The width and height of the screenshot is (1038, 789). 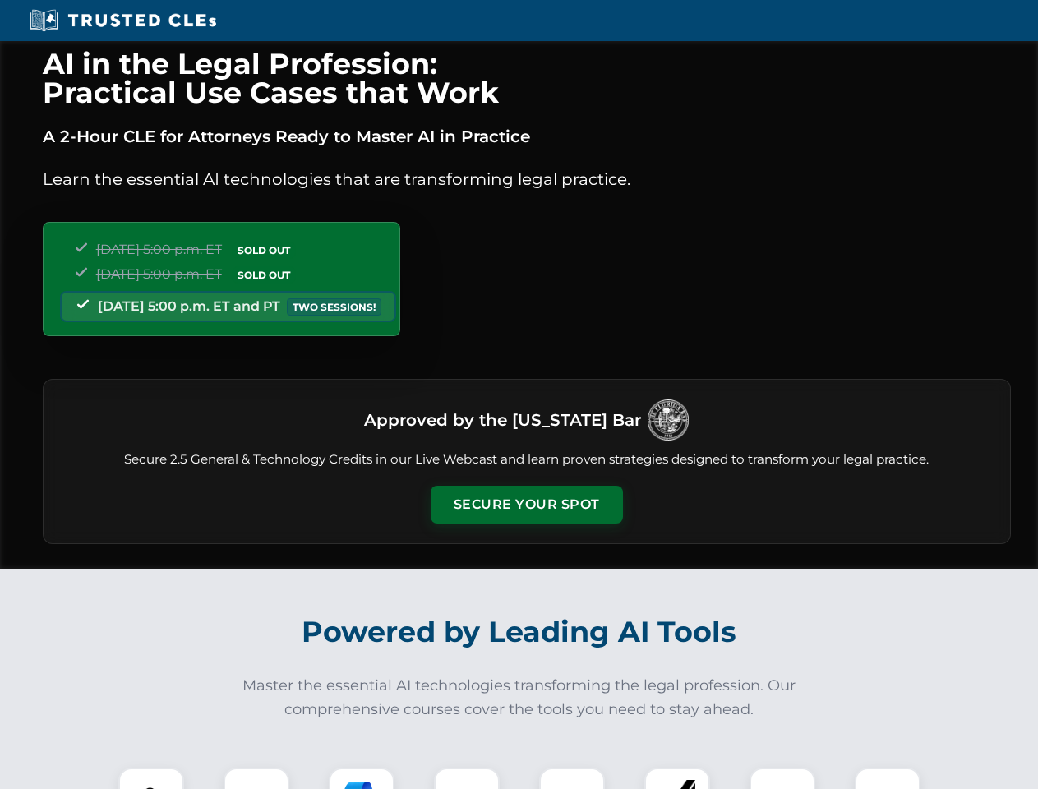 What do you see at coordinates (527, 505) in the screenshot?
I see `button: Secure Your Spot` at bounding box center [527, 505].